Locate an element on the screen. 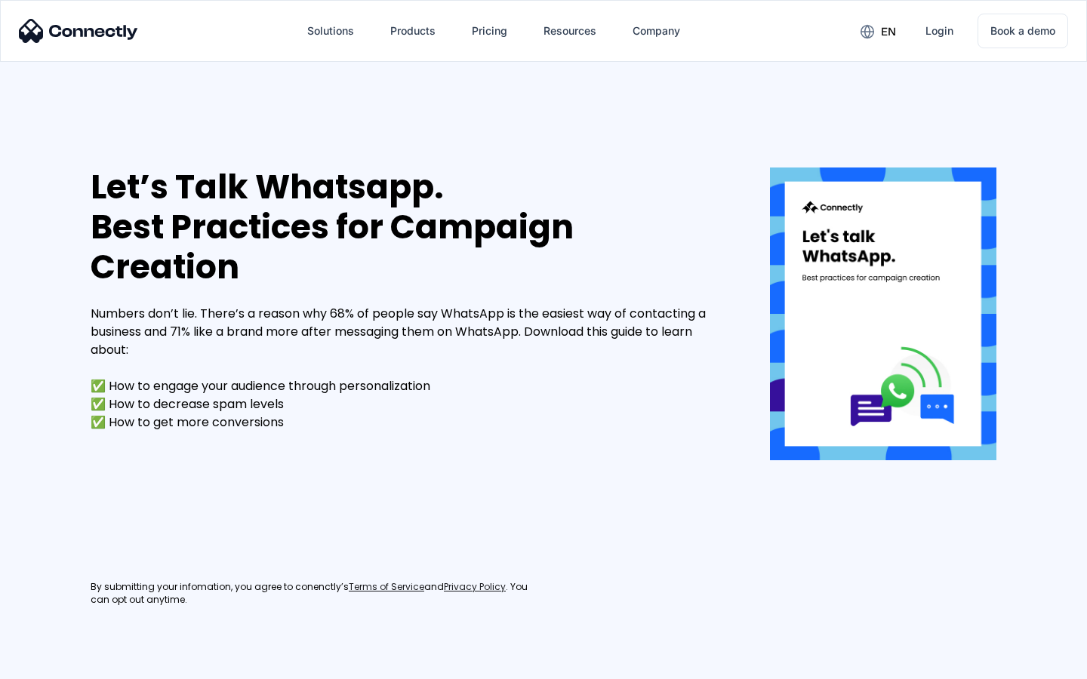  div: en is located at coordinates (888, 32).